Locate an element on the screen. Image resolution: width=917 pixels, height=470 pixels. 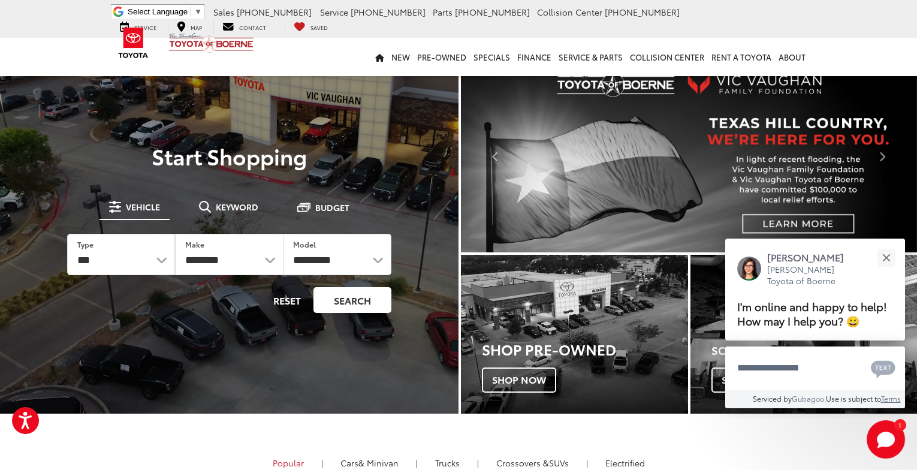
span: Crossovers & is located at coordinates (523, 463).